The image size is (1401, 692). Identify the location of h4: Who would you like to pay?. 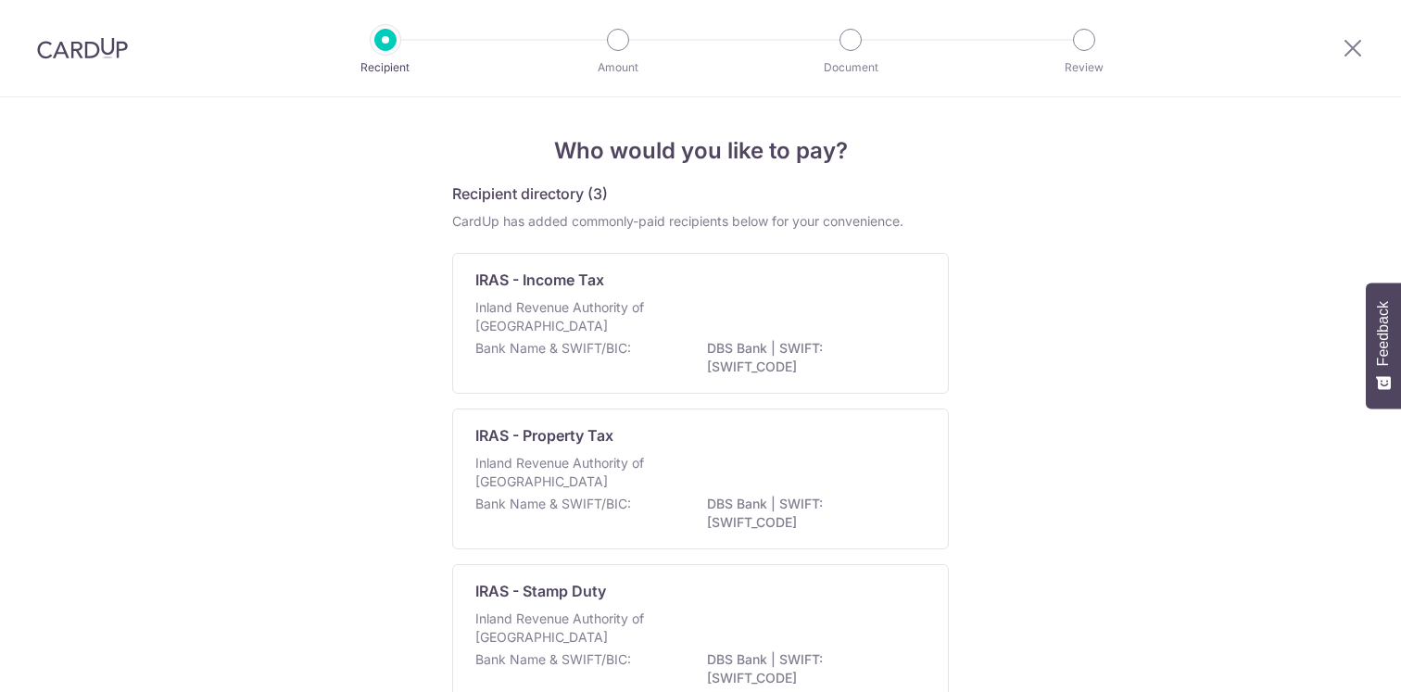
(700, 151).